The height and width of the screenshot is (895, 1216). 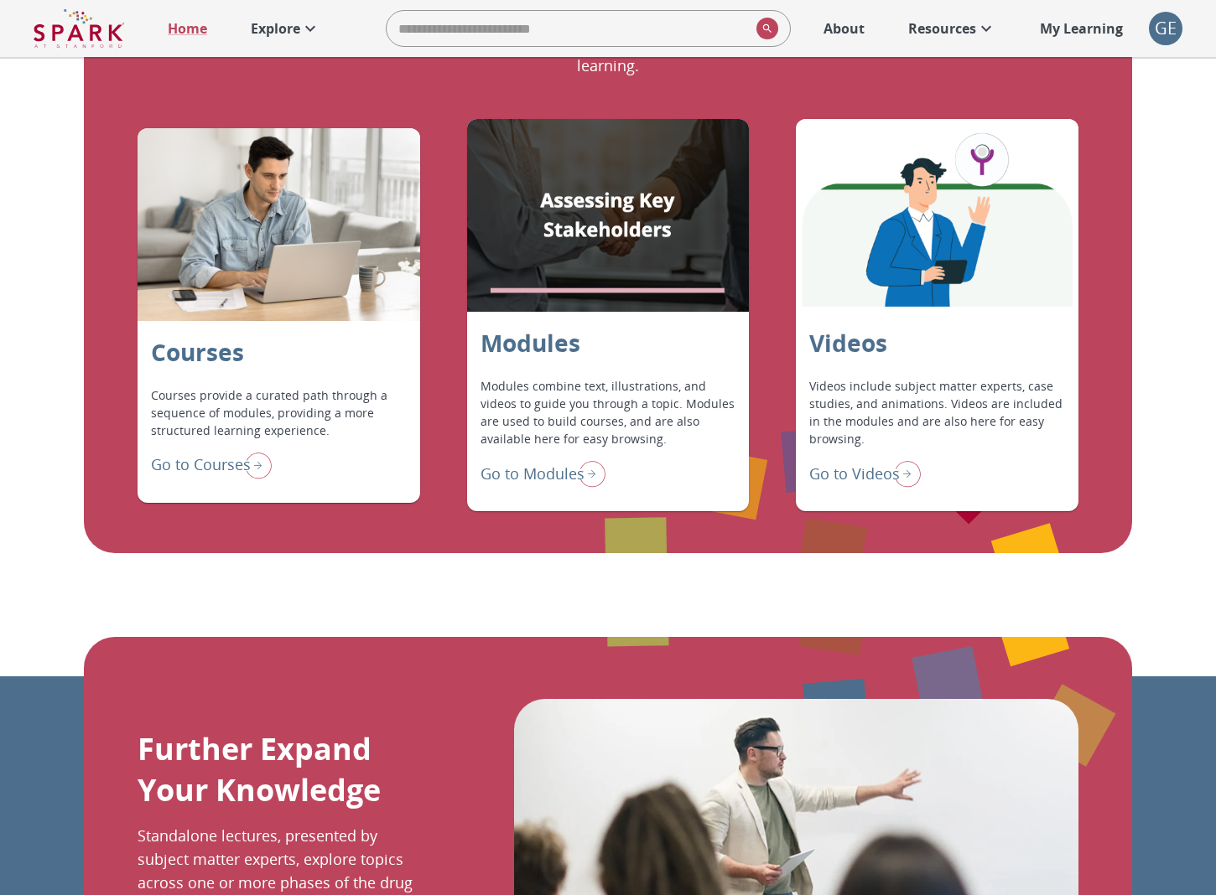 I want to click on p: Videos include subject matter experts, case studies, and animations. Videos are included in the m..., so click(x=937, y=413).